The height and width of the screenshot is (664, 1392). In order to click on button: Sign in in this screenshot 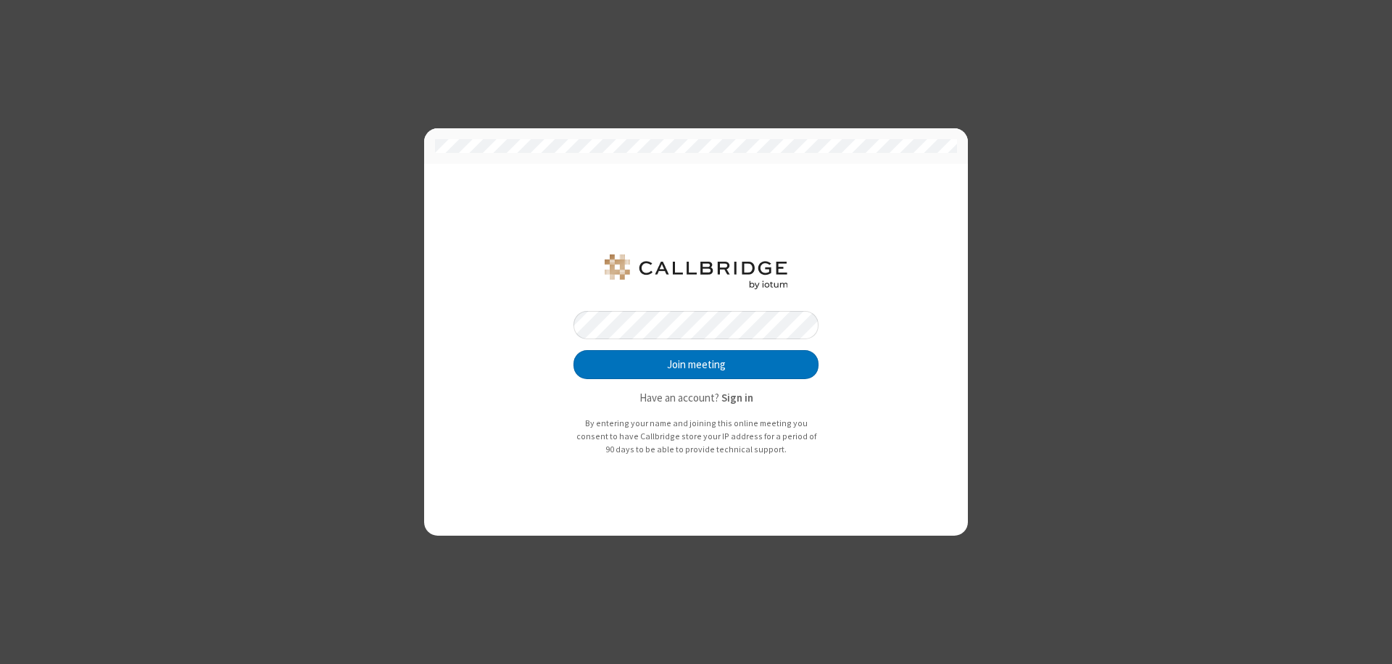, I will do `click(738, 398)`.